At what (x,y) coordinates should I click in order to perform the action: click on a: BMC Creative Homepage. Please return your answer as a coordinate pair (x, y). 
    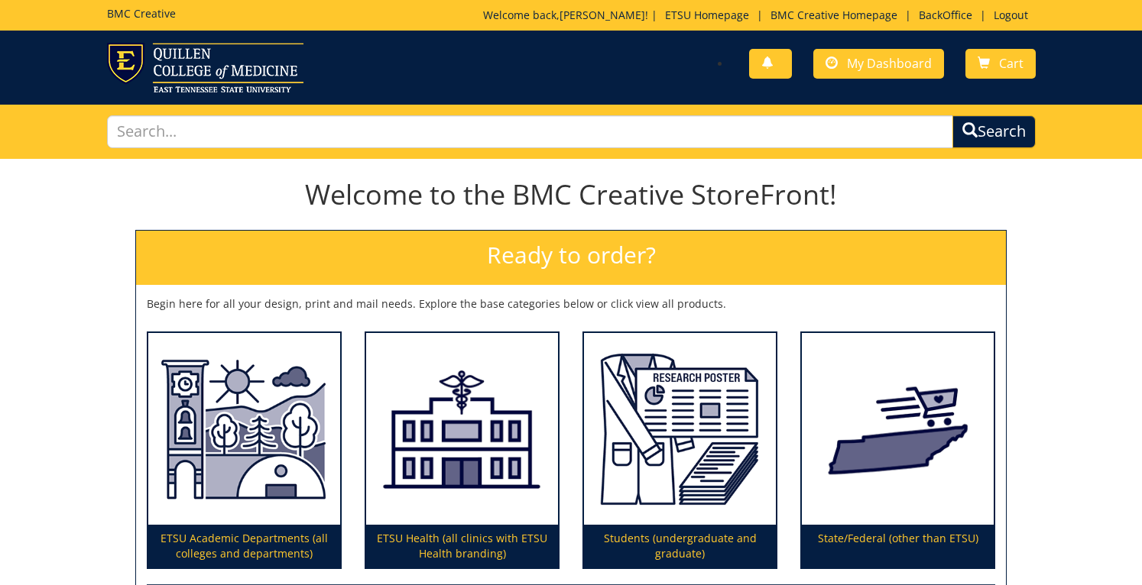
    Looking at the image, I should click on (834, 15).